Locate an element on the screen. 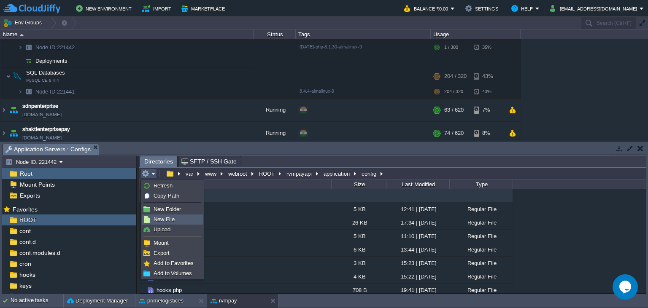 The height and width of the screenshot is (308, 648). a: hooks is located at coordinates (27, 275).